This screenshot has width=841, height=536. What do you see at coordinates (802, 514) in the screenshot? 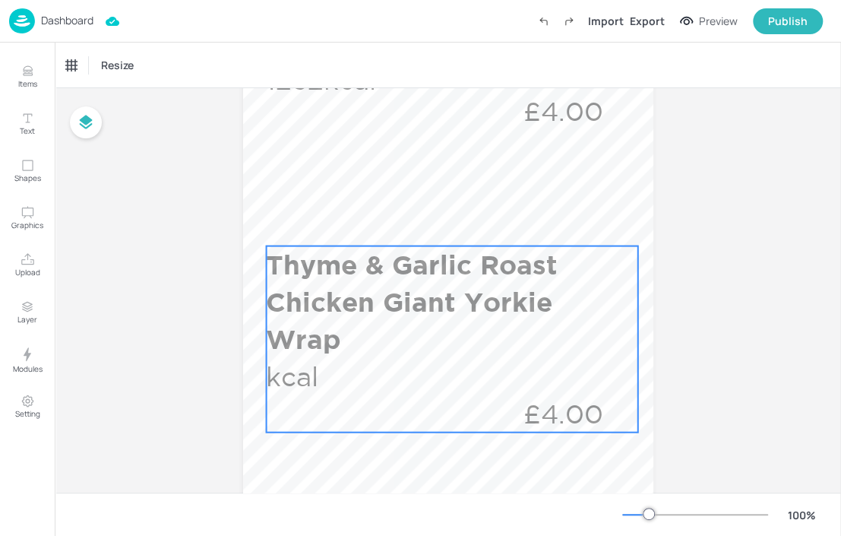
I see `div: 100 %` at bounding box center [802, 514].